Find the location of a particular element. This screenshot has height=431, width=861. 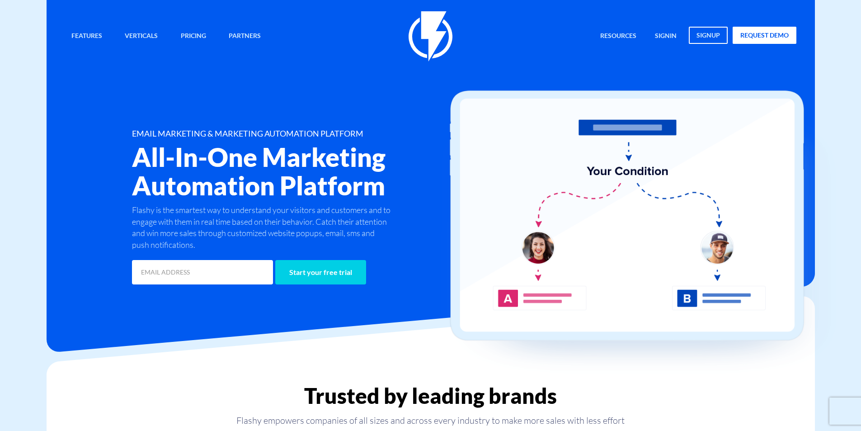

a: signup is located at coordinates (708, 35).